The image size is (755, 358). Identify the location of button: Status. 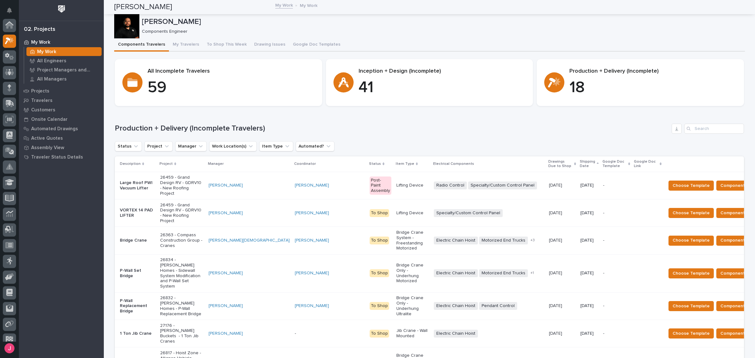
(128, 146).